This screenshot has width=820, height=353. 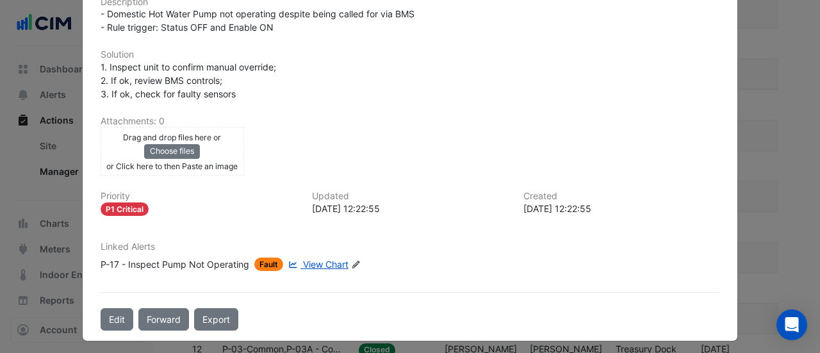 I want to click on div: P-17 - Inspect Pump Not Operating, so click(x=175, y=264).